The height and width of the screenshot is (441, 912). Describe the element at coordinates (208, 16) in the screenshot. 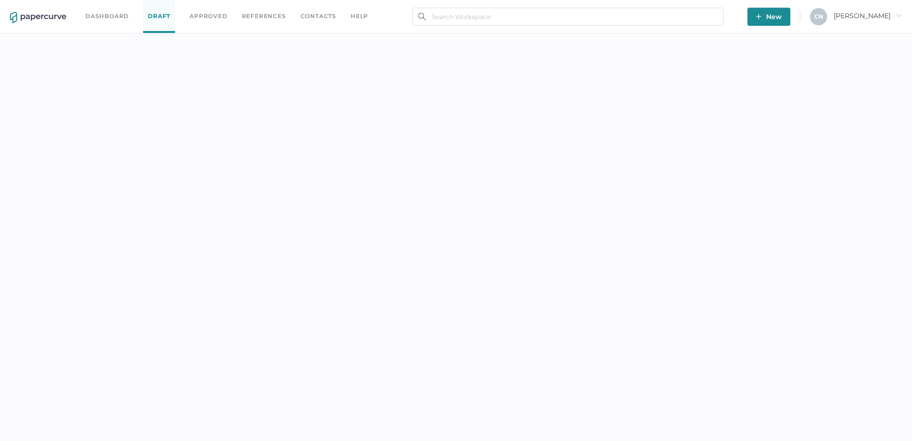

I see `a: Approved` at that location.